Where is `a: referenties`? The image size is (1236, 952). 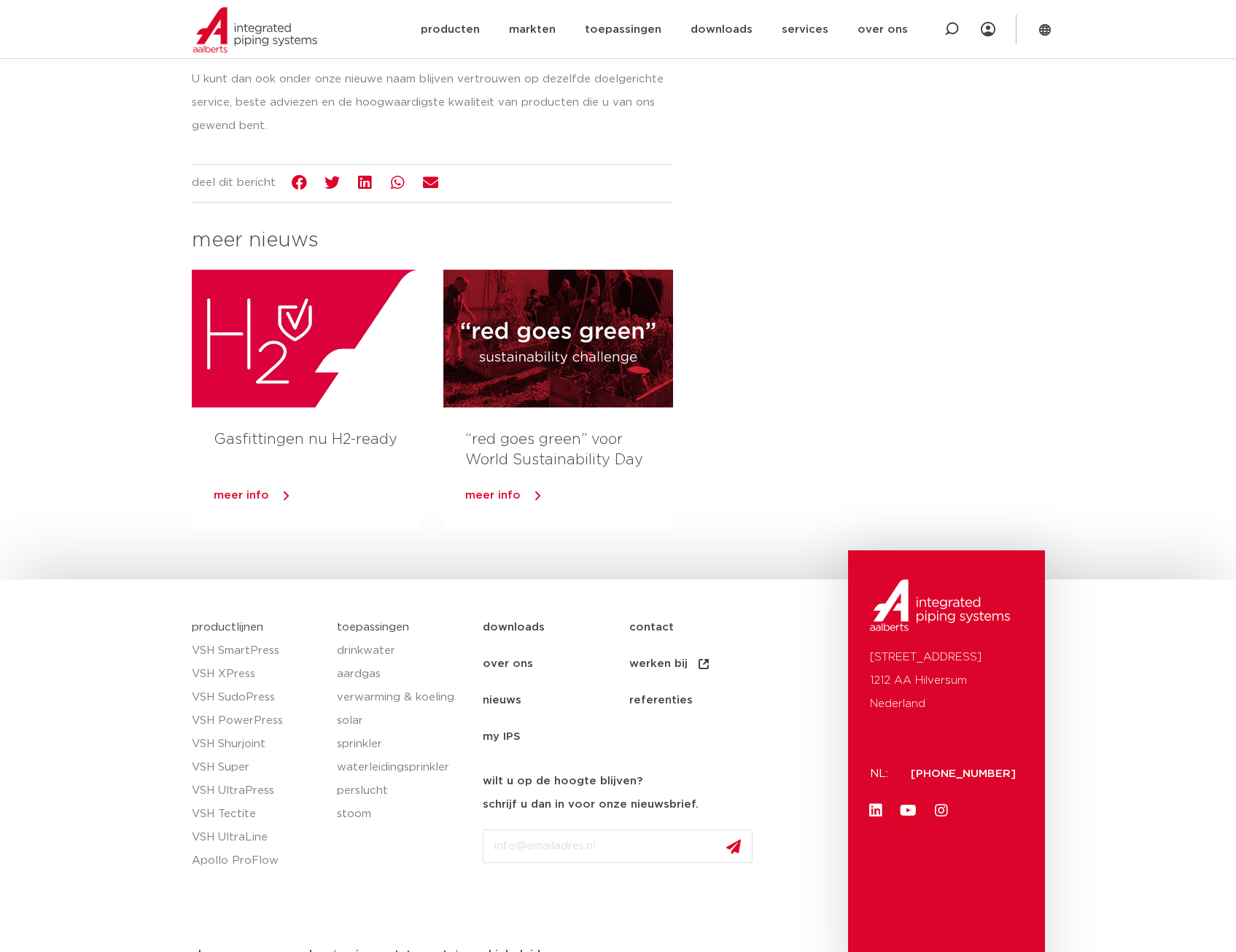
a: referenties is located at coordinates (702, 701).